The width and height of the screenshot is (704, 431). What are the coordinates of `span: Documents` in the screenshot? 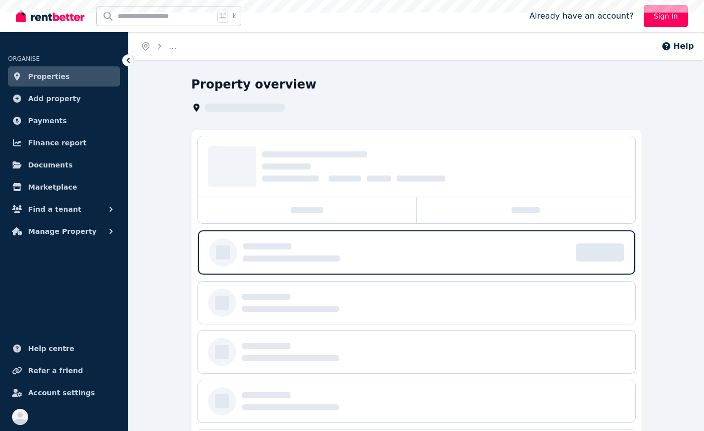 It's located at (50, 165).